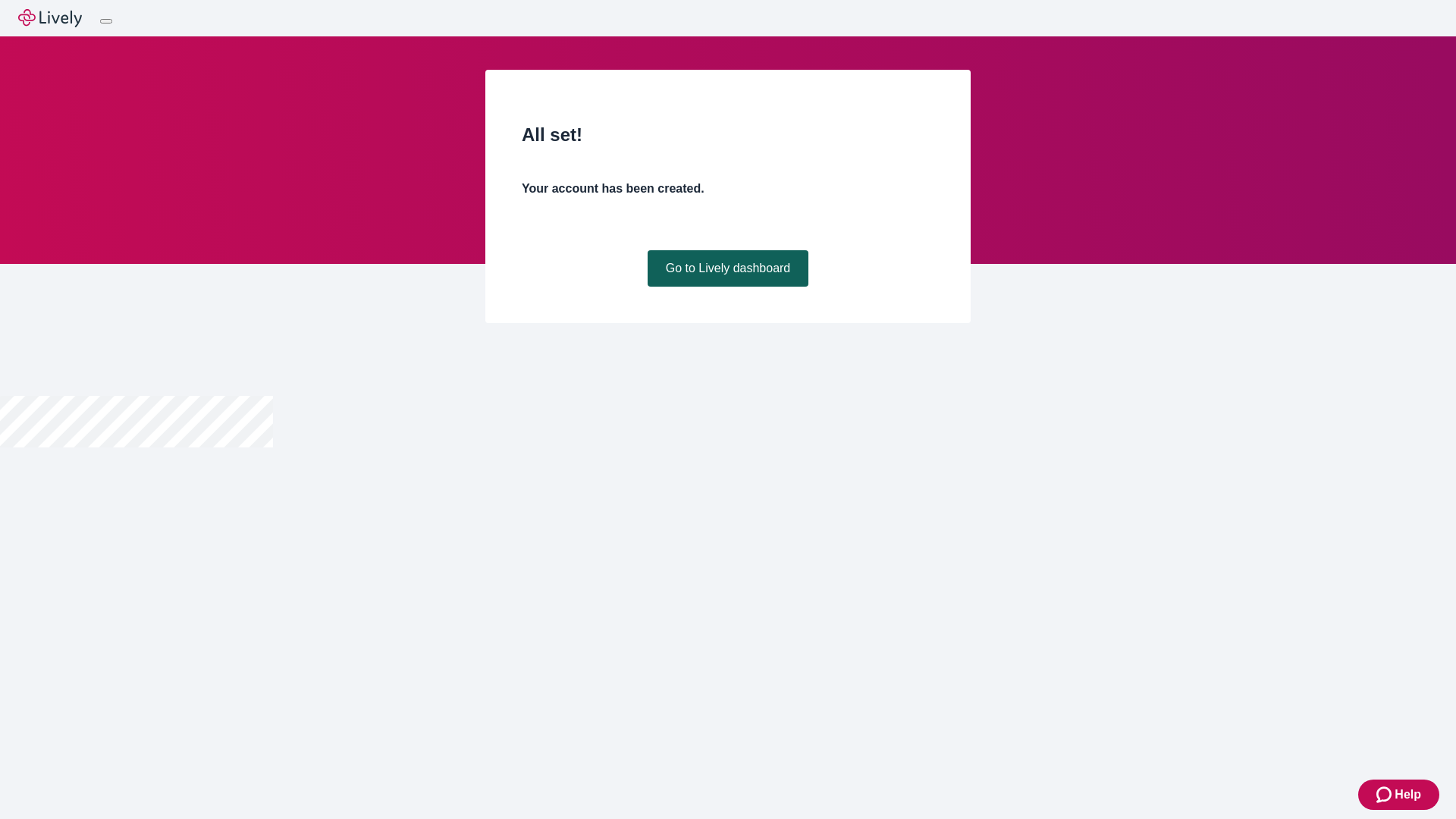 This screenshot has height=819, width=1456. What do you see at coordinates (1408, 795) in the screenshot?
I see `span: Help` at bounding box center [1408, 795].